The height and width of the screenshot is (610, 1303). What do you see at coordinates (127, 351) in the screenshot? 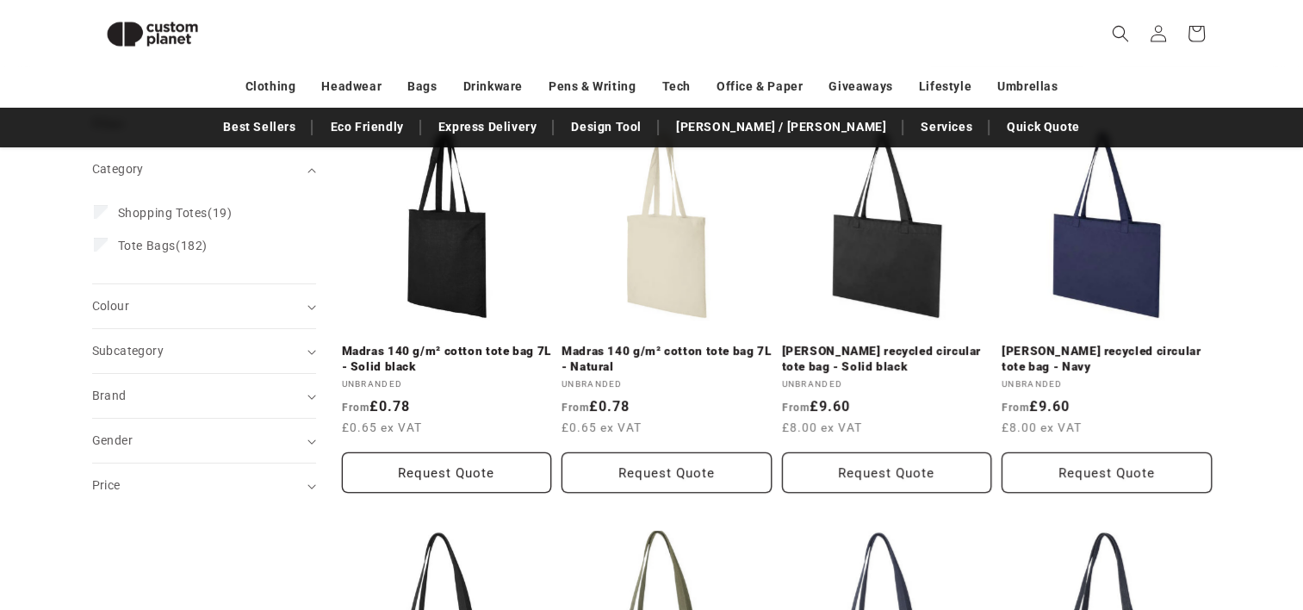
I see `span: Subcategory` at bounding box center [127, 351].